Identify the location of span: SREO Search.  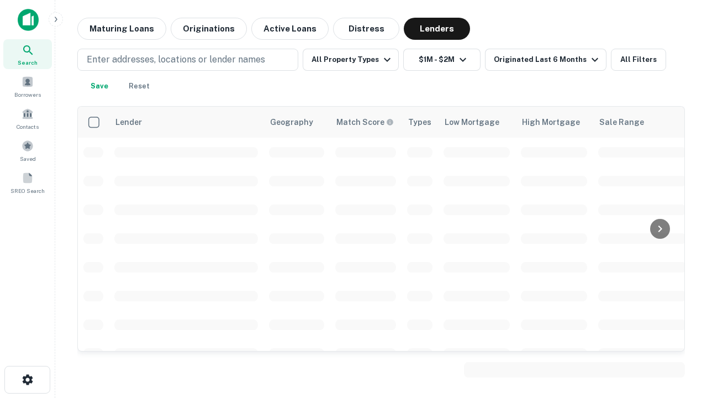
(28, 191).